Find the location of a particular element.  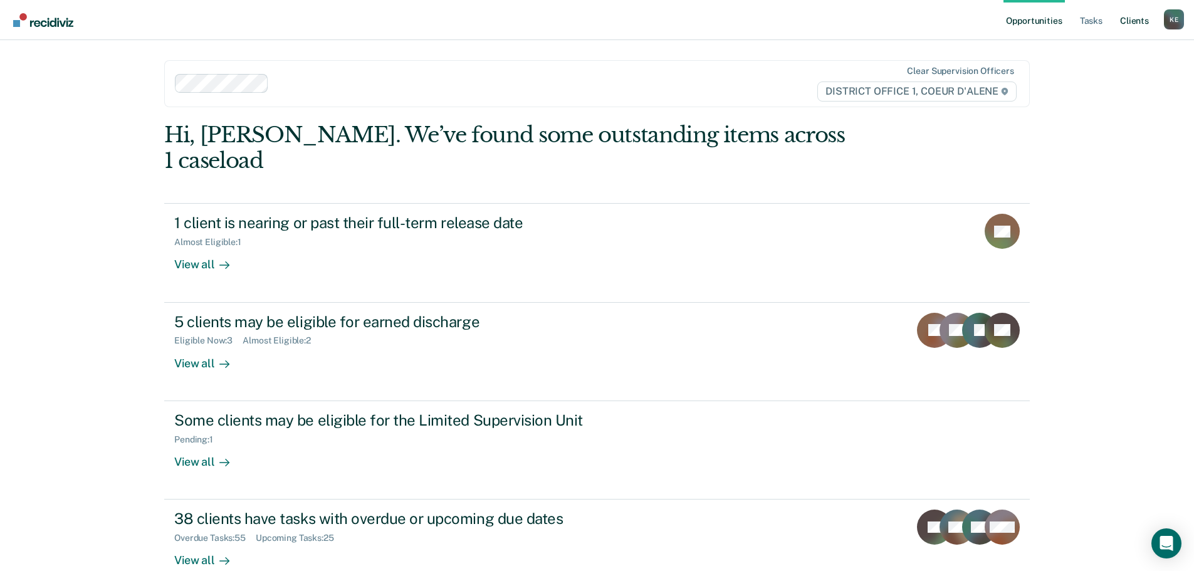

div: Eligible Now : 3 is located at coordinates (208, 340).